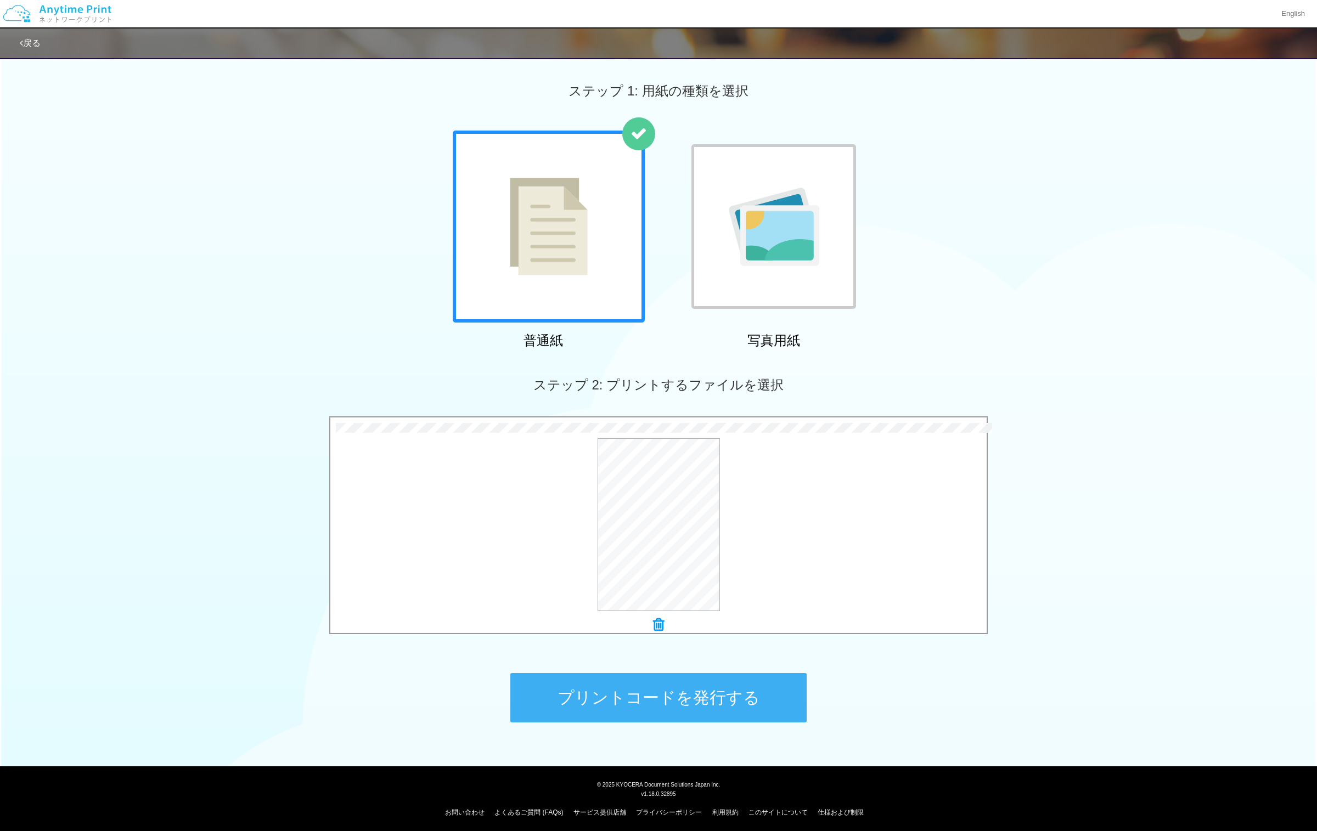 The width and height of the screenshot is (1317, 831). Describe the element at coordinates (658, 698) in the screenshot. I see `button: プリントコードを発行する` at that location.